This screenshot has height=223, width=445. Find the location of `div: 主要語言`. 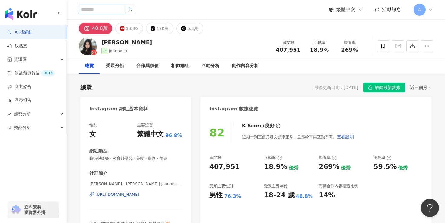

div: 主要語言 is located at coordinates (145, 125).